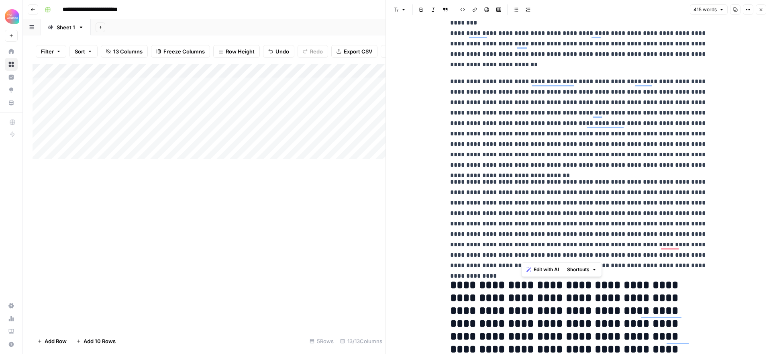  Describe the element at coordinates (313, 51) in the screenshot. I see `button: Redo` at that location.